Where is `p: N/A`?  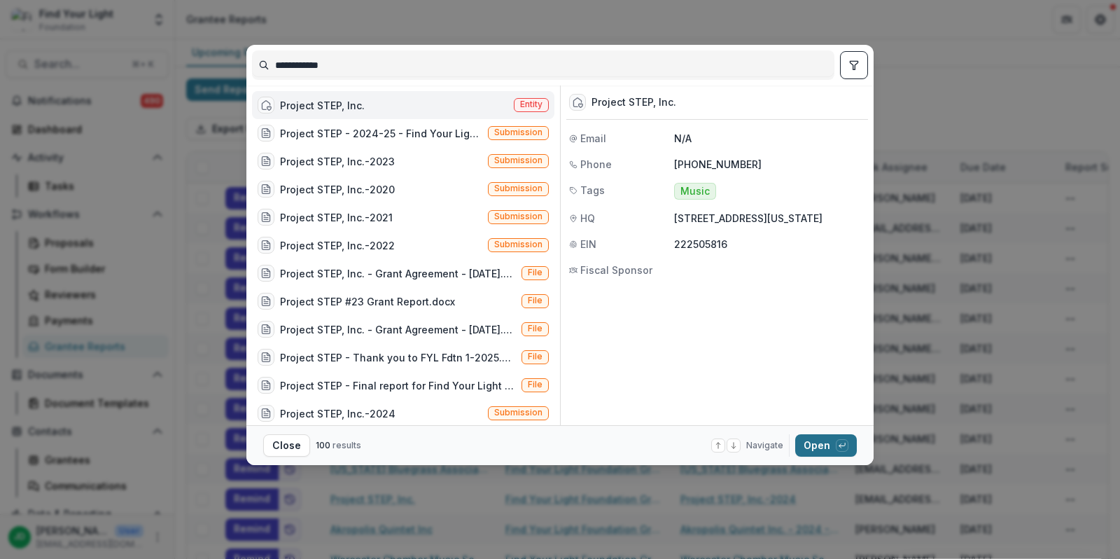 p: N/A is located at coordinates (770, 138).